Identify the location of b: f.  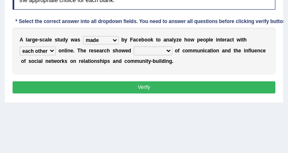
(249, 51).